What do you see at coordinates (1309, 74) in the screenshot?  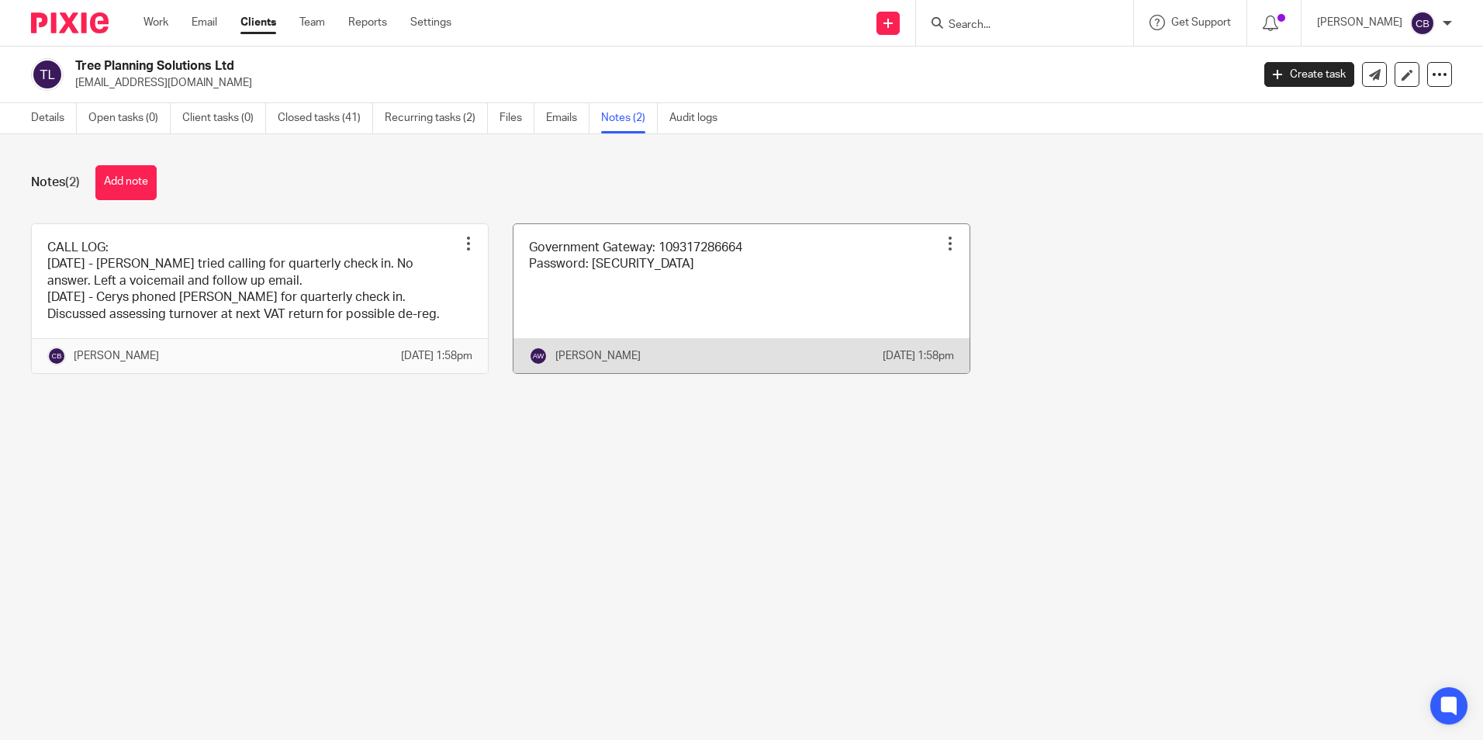 I see `a: Create task` at bounding box center [1309, 74].